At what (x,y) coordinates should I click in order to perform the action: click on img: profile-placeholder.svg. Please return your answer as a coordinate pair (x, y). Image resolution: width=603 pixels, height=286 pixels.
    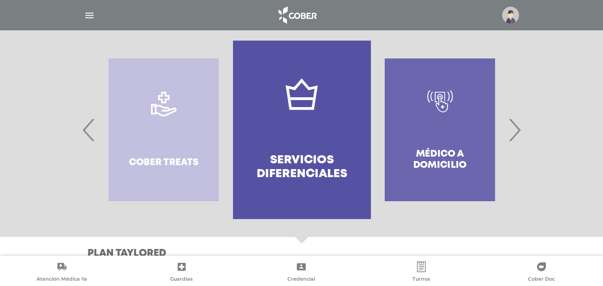
    Looking at the image, I should click on (511, 15).